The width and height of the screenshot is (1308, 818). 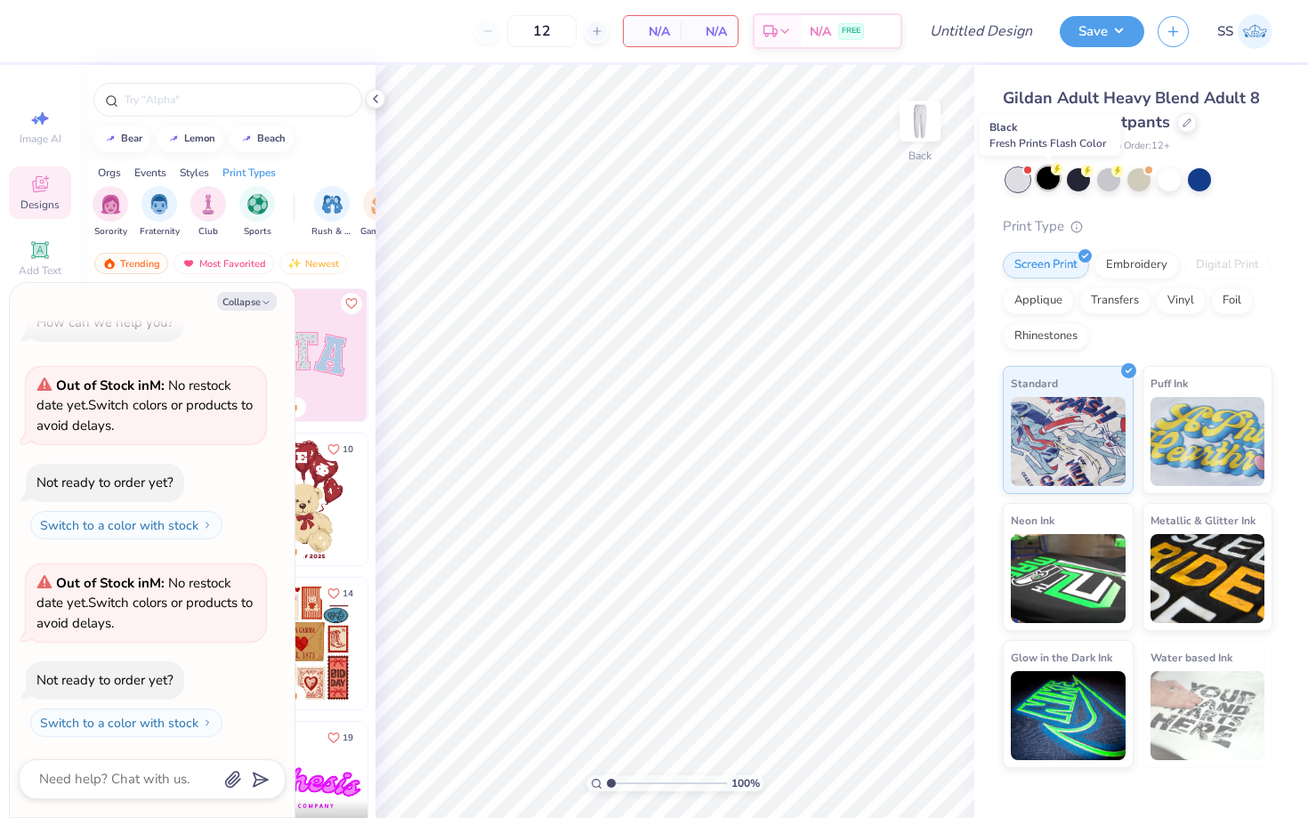 What do you see at coordinates (381, 212) in the screenshot?
I see `div: filter for Game Day` at bounding box center [381, 212].